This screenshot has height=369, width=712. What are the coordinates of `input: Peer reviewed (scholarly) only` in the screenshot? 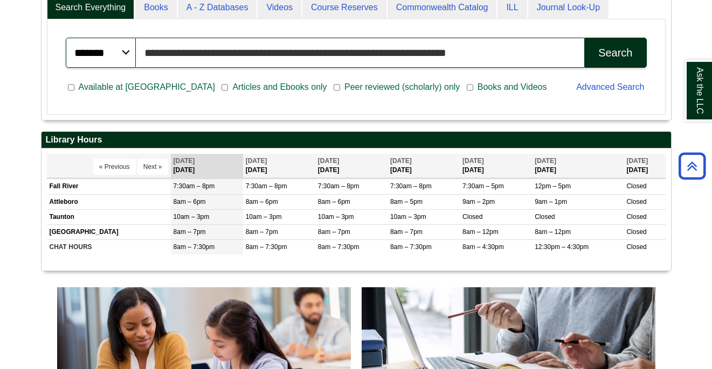 It's located at (337, 88).